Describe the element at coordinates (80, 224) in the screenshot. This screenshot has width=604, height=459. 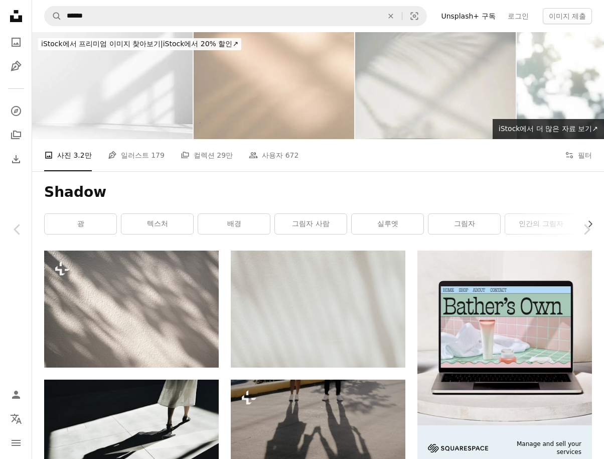
I see `a: 광` at that location.